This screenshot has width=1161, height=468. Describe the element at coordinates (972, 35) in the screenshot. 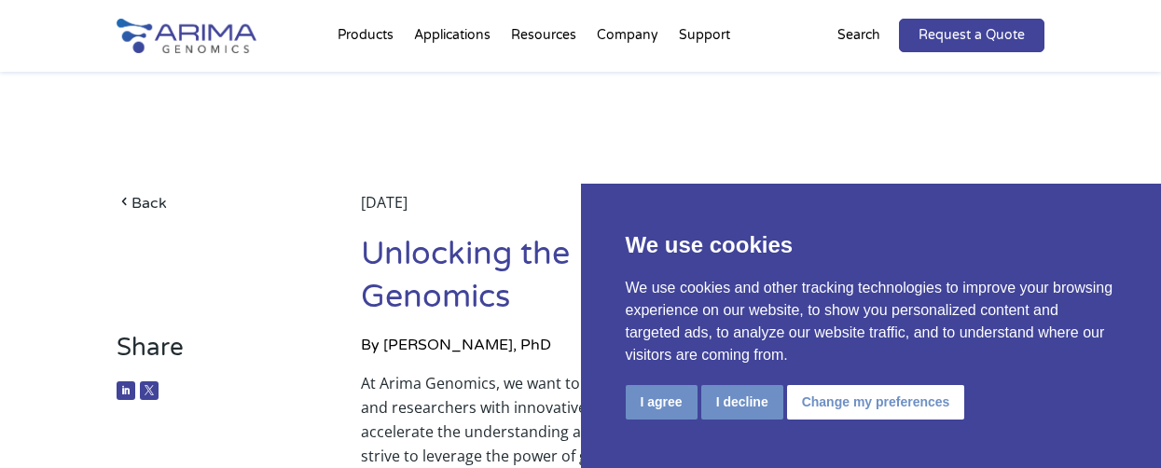

I see `a: Request a Quote` at that location.